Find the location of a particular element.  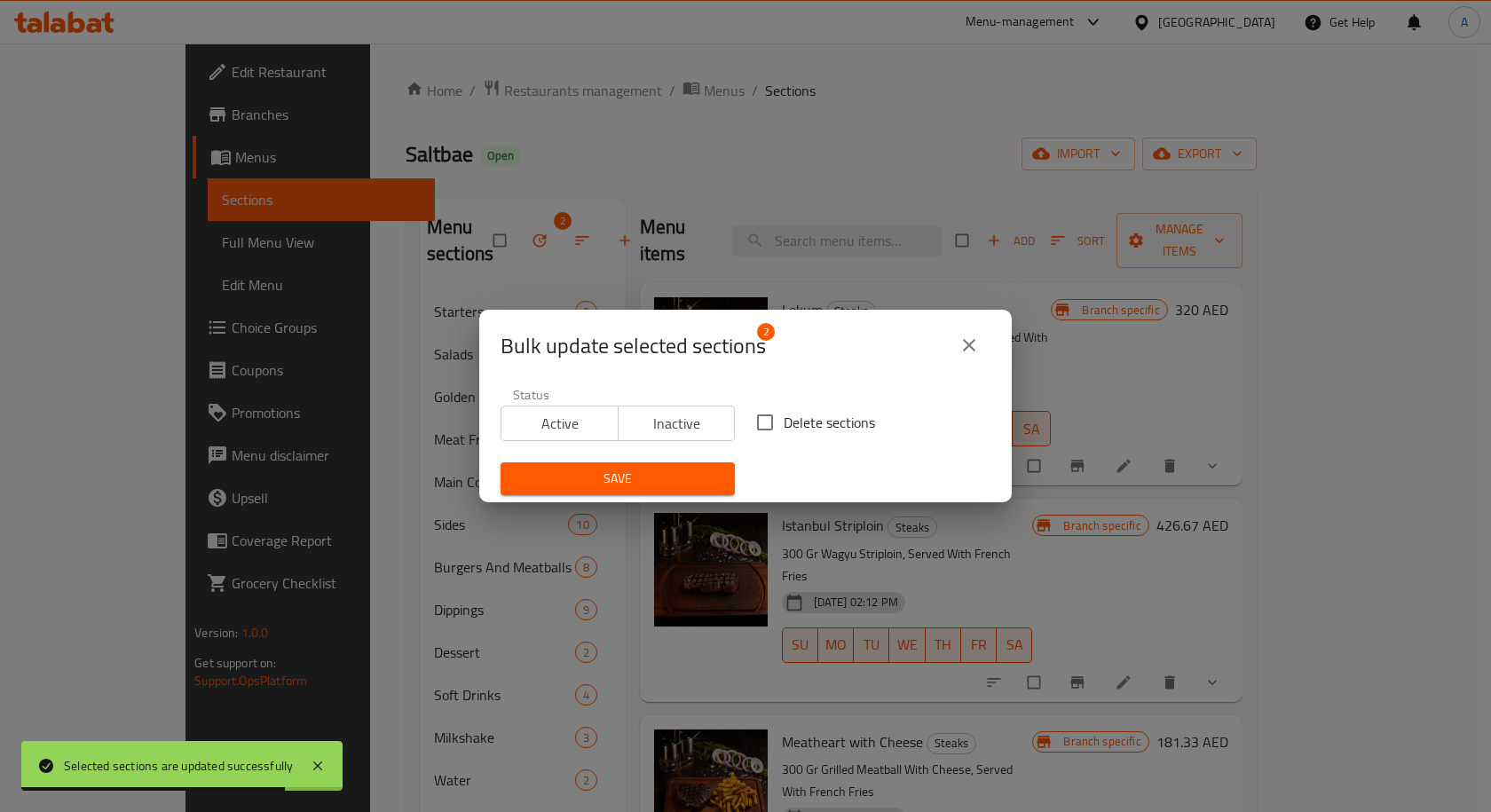

div: Selected sections are updated successfully is located at coordinates (178, 765).